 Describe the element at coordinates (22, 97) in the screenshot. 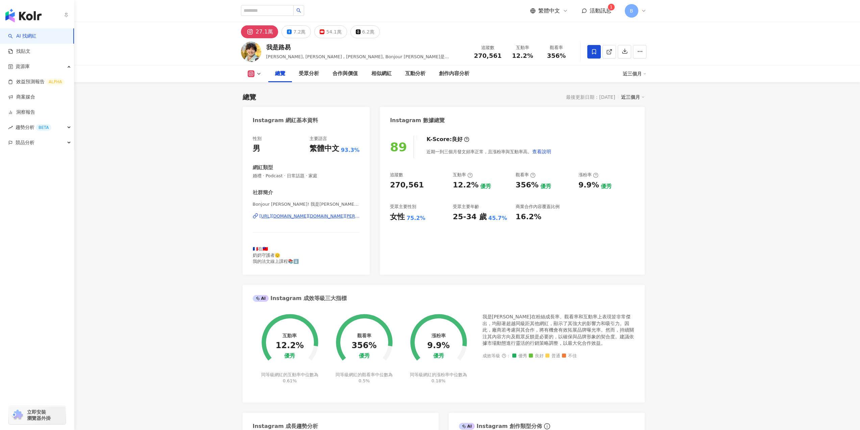

I see `a: 商案媒合` at that location.